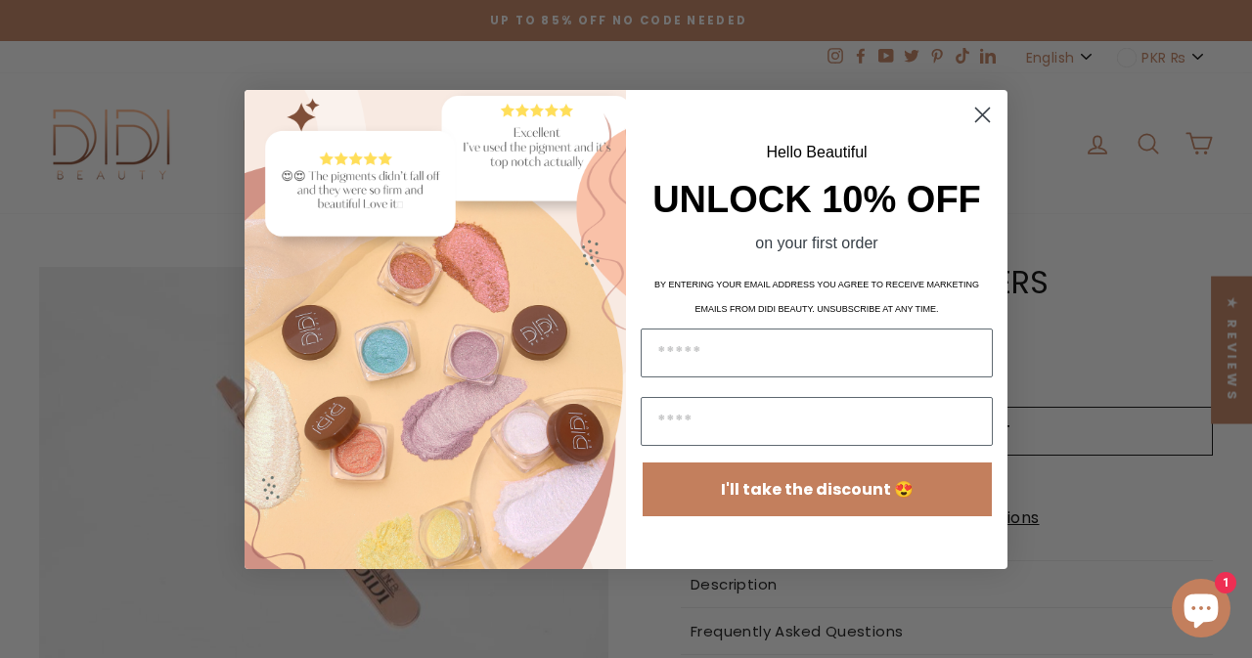 The width and height of the screenshot is (1252, 658). Describe the element at coordinates (817, 422) in the screenshot. I see `input: Name` at that location.